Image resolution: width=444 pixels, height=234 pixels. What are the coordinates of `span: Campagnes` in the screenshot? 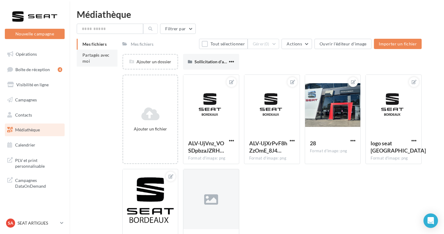 It's located at (26, 99).